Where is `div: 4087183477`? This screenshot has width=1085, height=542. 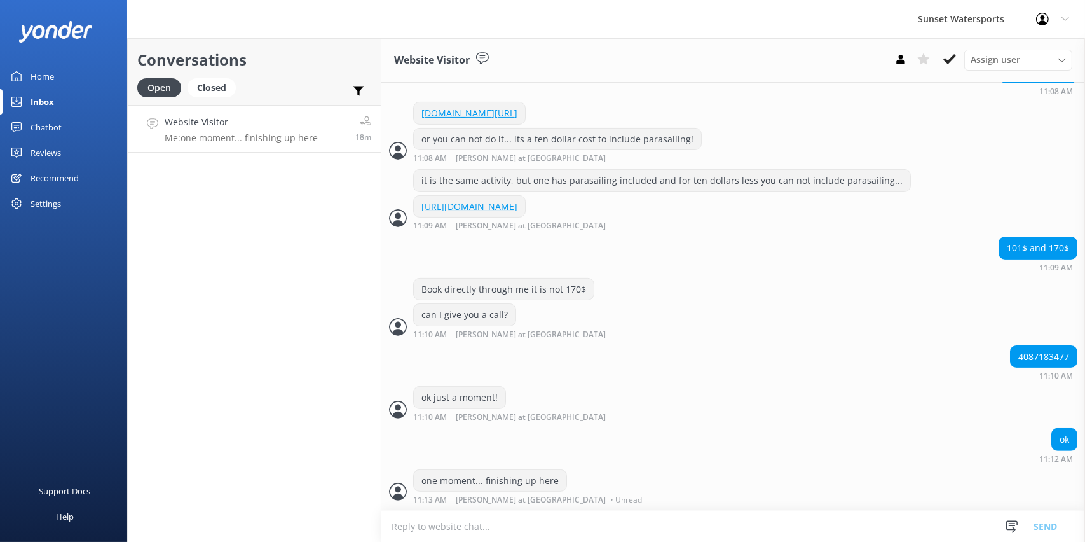 div: 4087183477 is located at coordinates (1044, 357).